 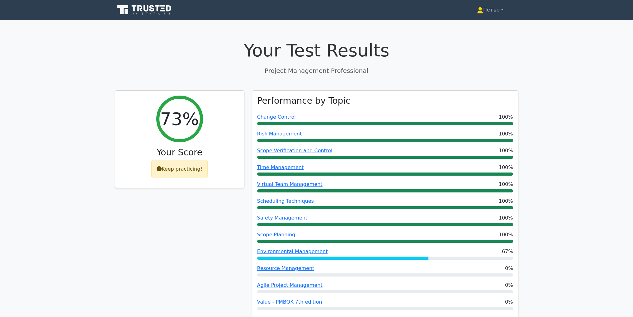 What do you see at coordinates (281, 167) in the screenshot?
I see `a: Time Management` at bounding box center [281, 167].